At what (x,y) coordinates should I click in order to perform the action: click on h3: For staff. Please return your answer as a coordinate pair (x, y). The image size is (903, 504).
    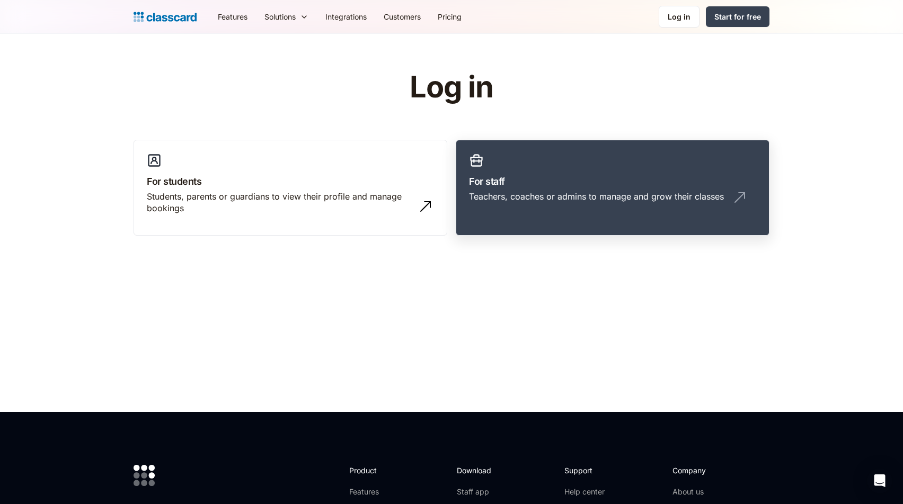
    Looking at the image, I should click on (612, 181).